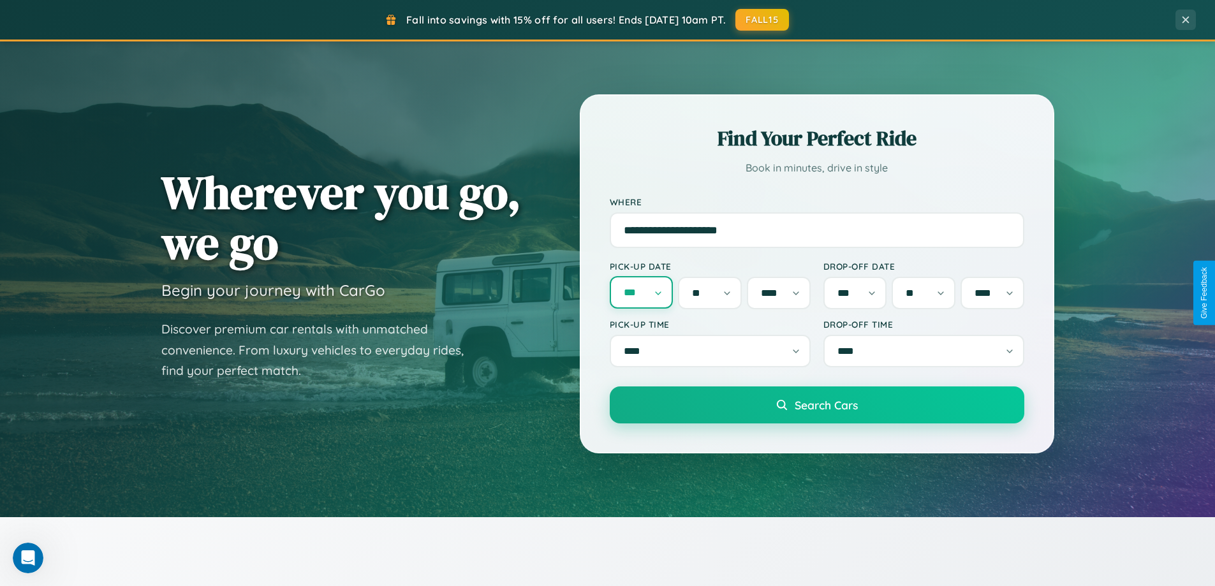 The height and width of the screenshot is (586, 1215). I want to click on label: Where, so click(817, 202).